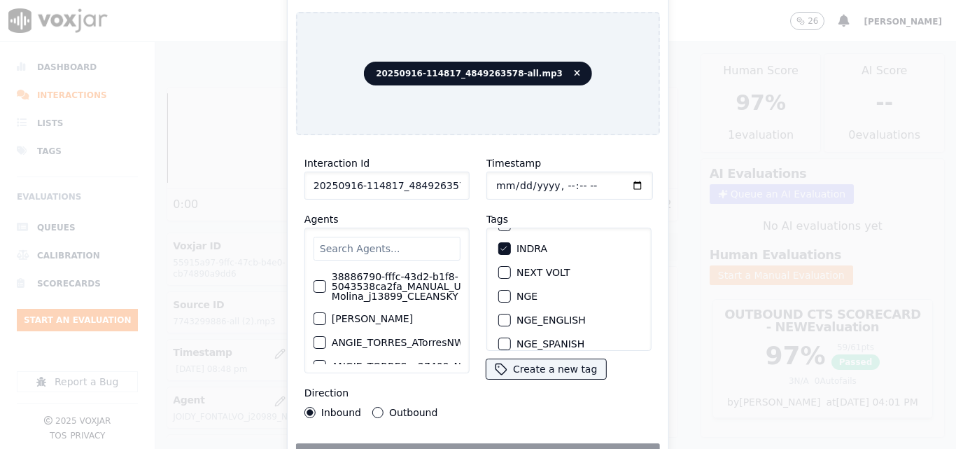 Image resolution: width=956 pixels, height=449 pixels. What do you see at coordinates (527, 296) in the screenshot?
I see `label: NGE` at bounding box center [527, 296].